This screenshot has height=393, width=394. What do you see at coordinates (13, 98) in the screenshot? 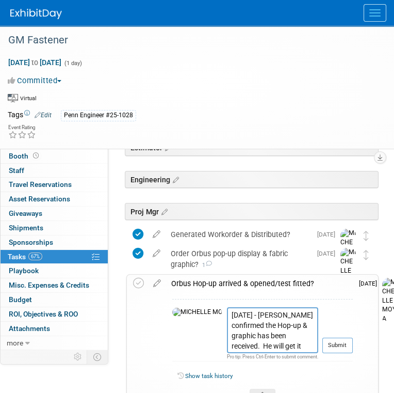
I see `img: Format-Virtual.png` at bounding box center [13, 98].